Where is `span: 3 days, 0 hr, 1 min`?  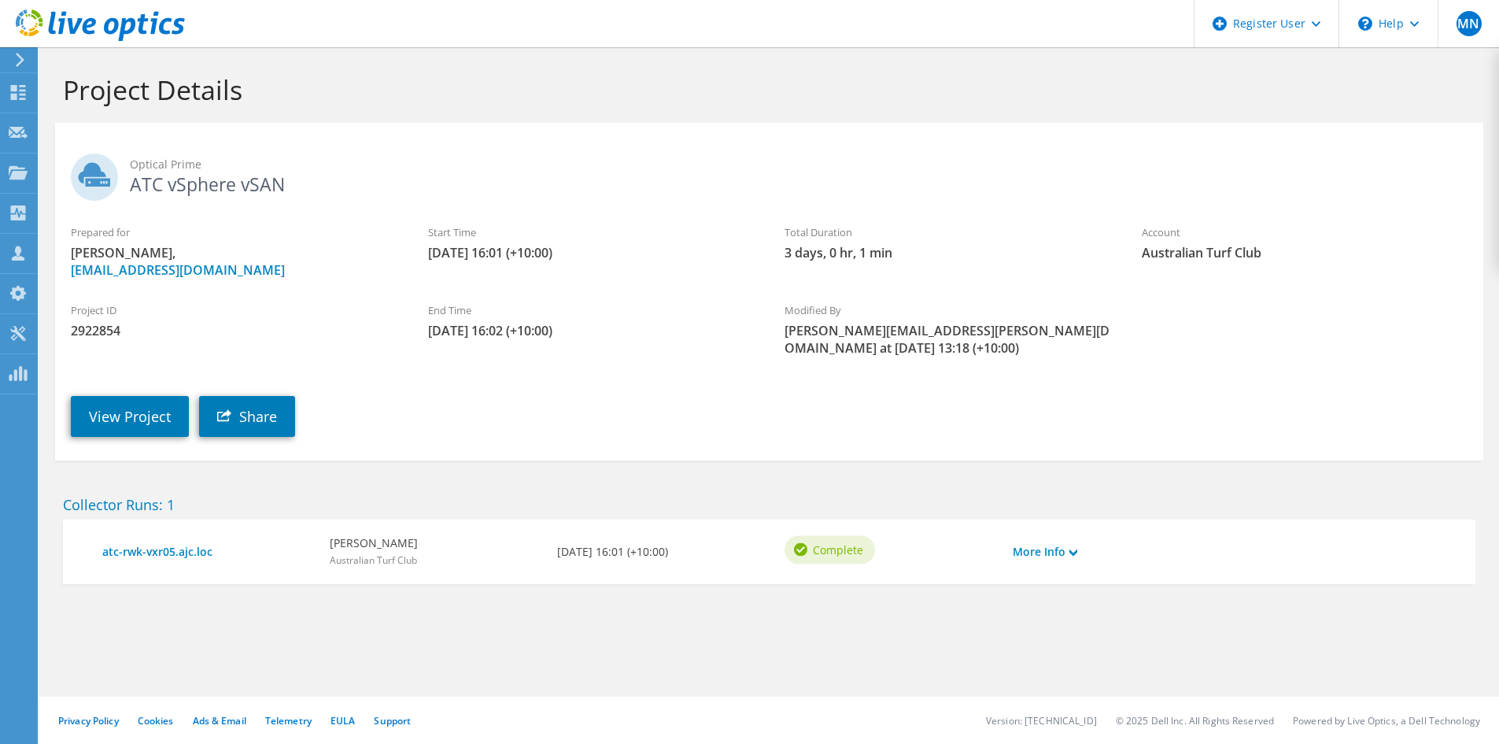 span: 3 days, 0 hr, 1 min is located at coordinates (947, 253).